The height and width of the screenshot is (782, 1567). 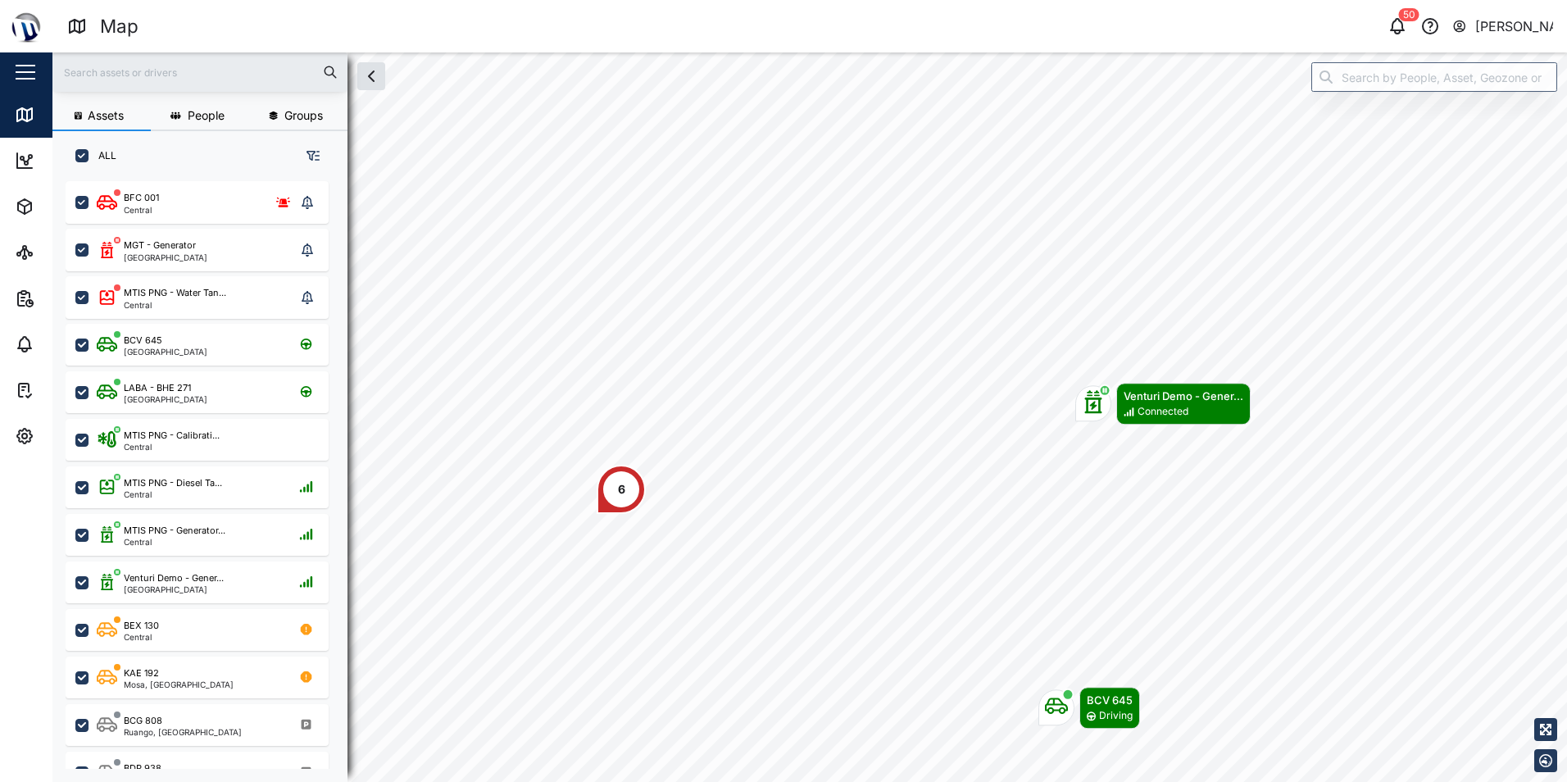 I want to click on div: MTIS PNG - Calibrati..., so click(x=171, y=435).